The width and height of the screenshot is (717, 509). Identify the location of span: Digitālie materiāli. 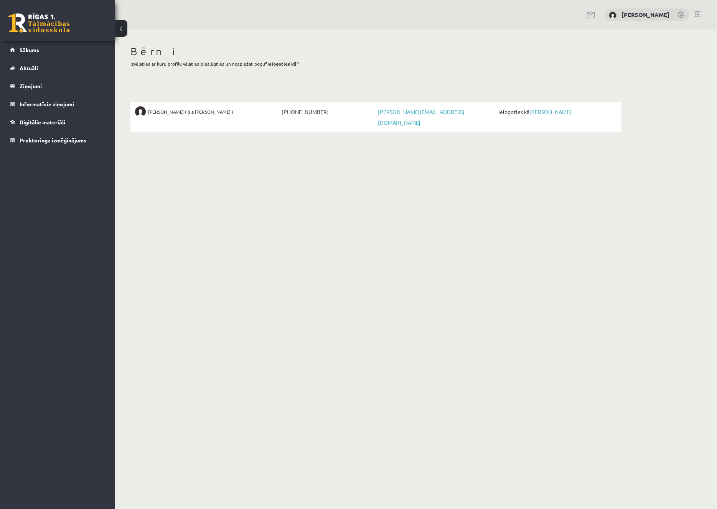
(42, 122).